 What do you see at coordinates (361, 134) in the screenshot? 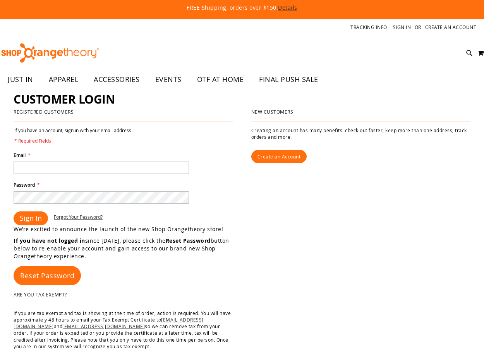
I see `p: Creating an account has many benefits: check out faster, keep more than one address, track orders...` at bounding box center [361, 134].